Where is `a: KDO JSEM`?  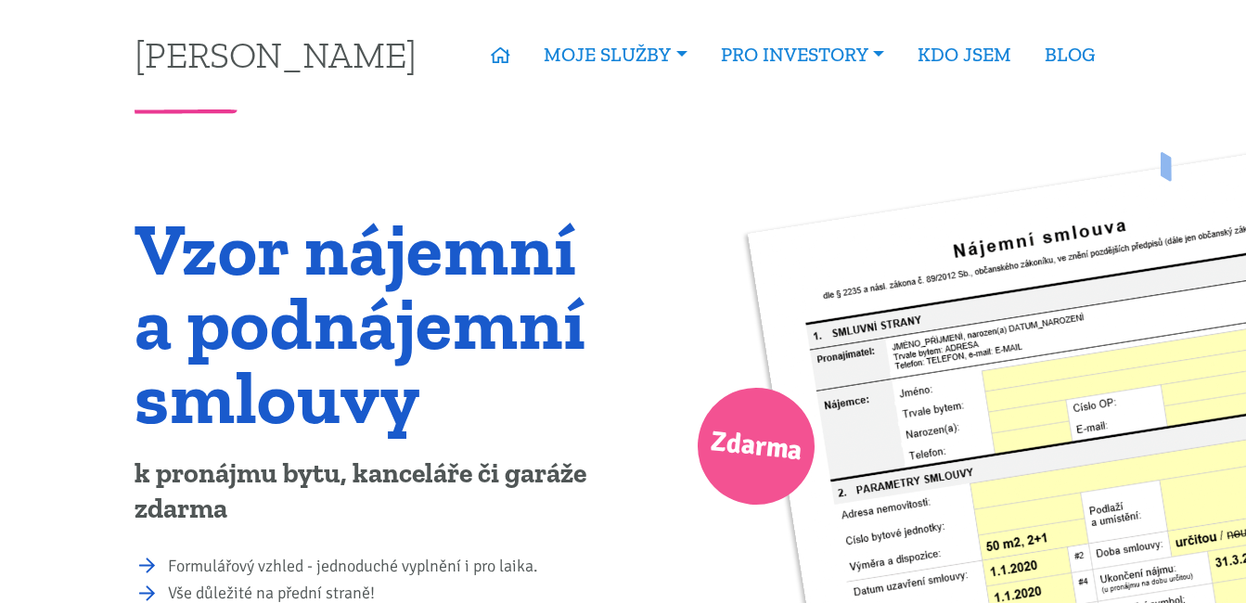 a: KDO JSEM is located at coordinates (964, 55).